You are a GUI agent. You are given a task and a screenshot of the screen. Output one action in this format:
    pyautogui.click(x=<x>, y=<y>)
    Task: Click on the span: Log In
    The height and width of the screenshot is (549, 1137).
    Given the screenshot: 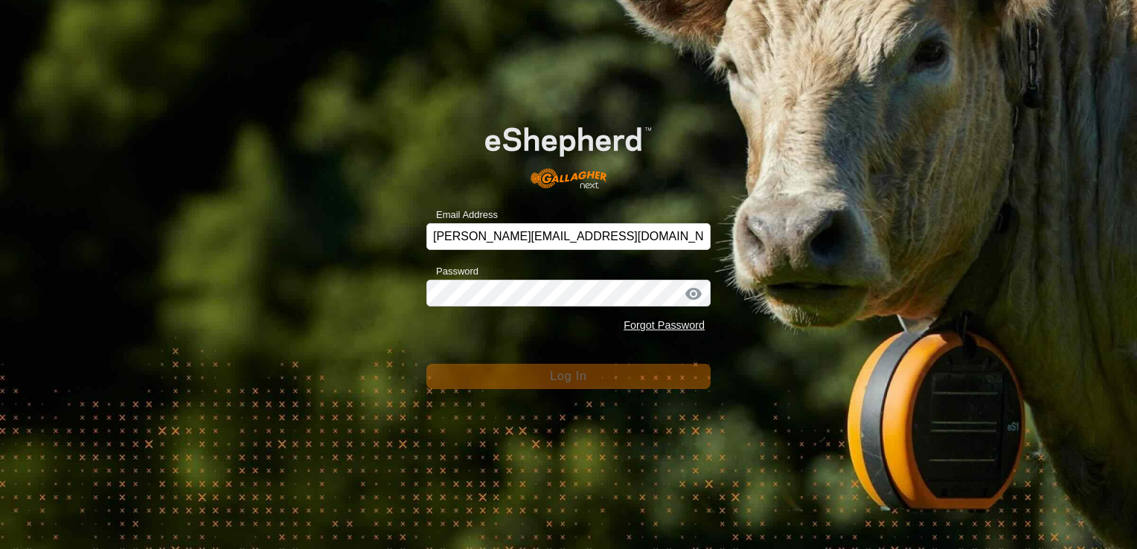 What is the action you would take?
    pyautogui.click(x=568, y=376)
    